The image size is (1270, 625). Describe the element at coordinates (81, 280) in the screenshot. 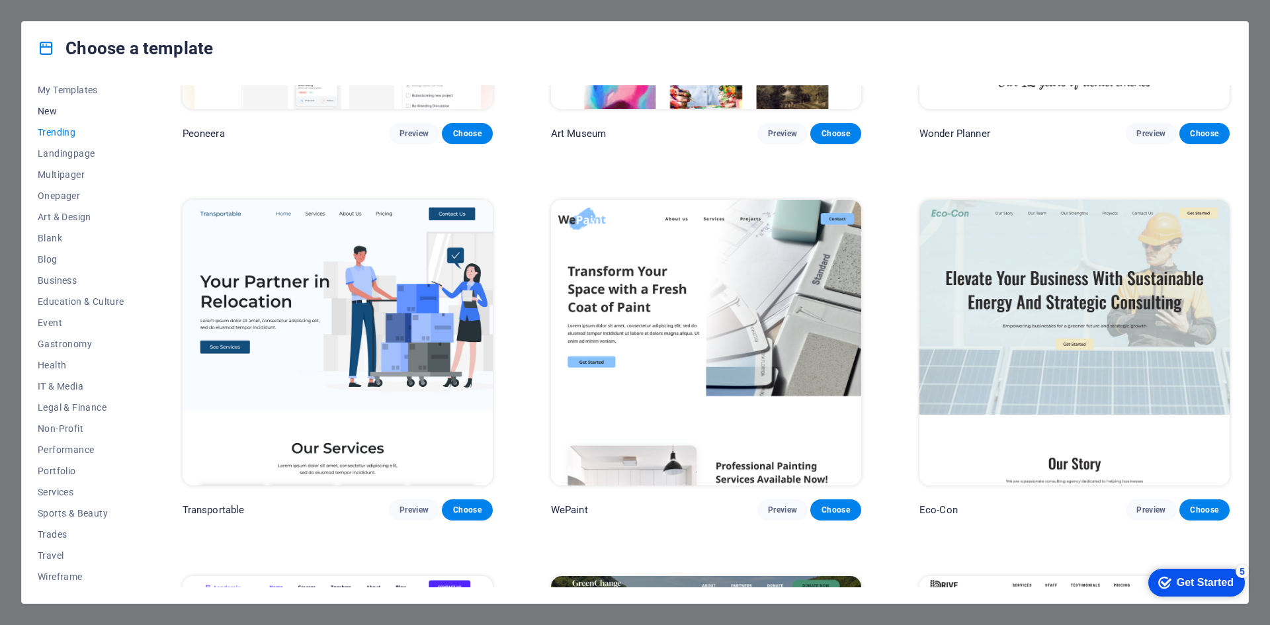

I see `span: Business` at that location.